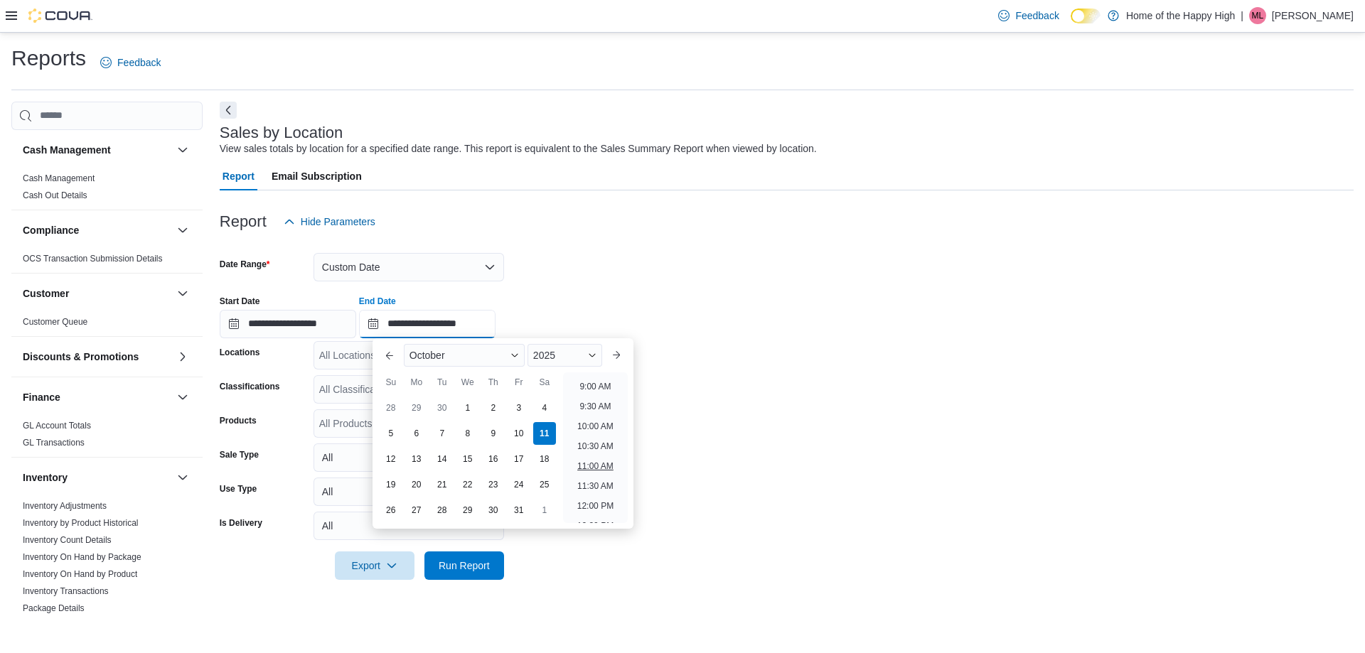 The width and height of the screenshot is (1365, 653). What do you see at coordinates (107, 262) in the screenshot?
I see `div: Compliance` at bounding box center [107, 262].